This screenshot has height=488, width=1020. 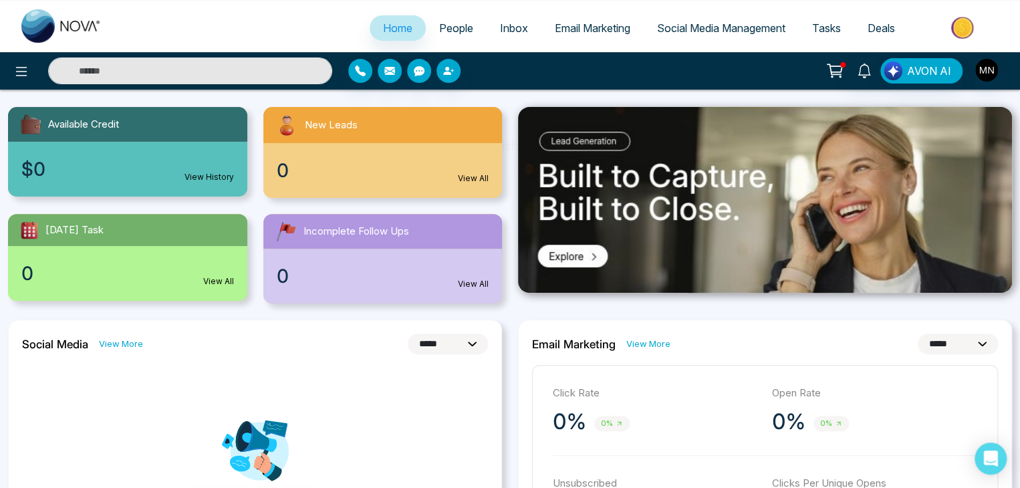 I want to click on a: Incomplete Follow Ups0View All, so click(x=383, y=259).